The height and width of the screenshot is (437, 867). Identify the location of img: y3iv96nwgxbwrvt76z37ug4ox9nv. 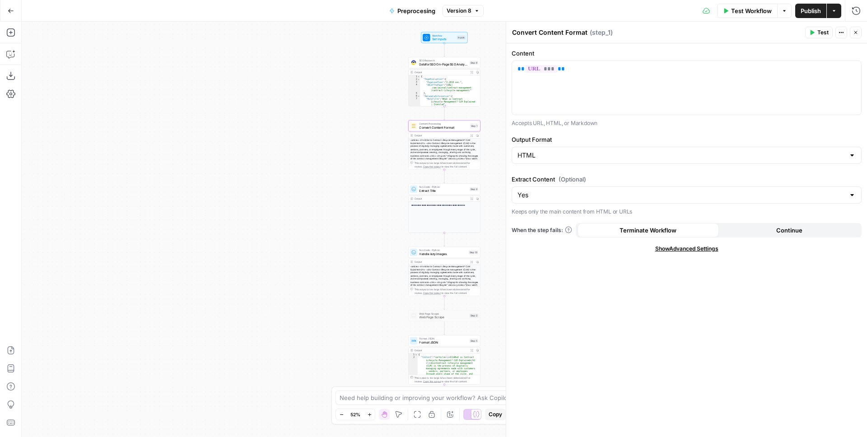
(414, 63).